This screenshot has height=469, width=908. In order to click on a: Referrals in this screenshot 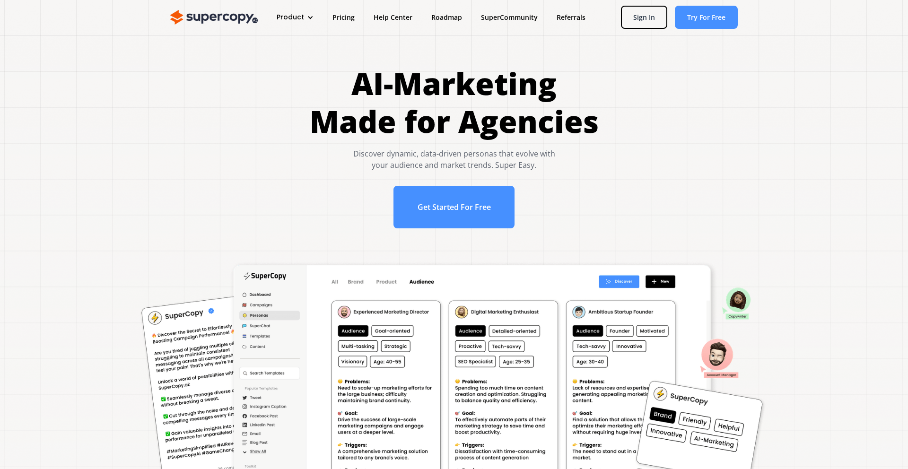, I will do `click(571, 17)`.